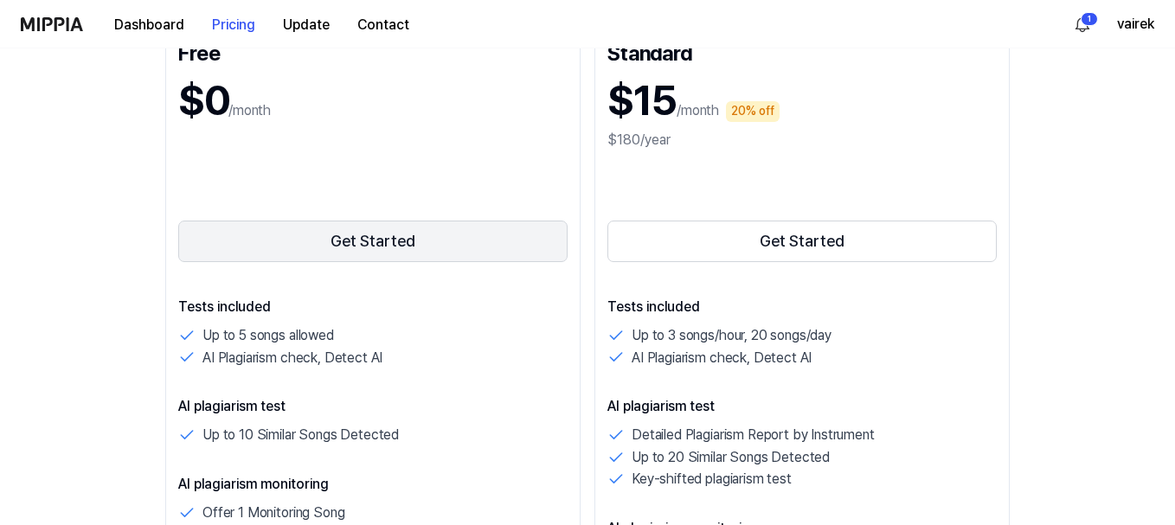  I want to click on h1: $0, so click(203, 100).